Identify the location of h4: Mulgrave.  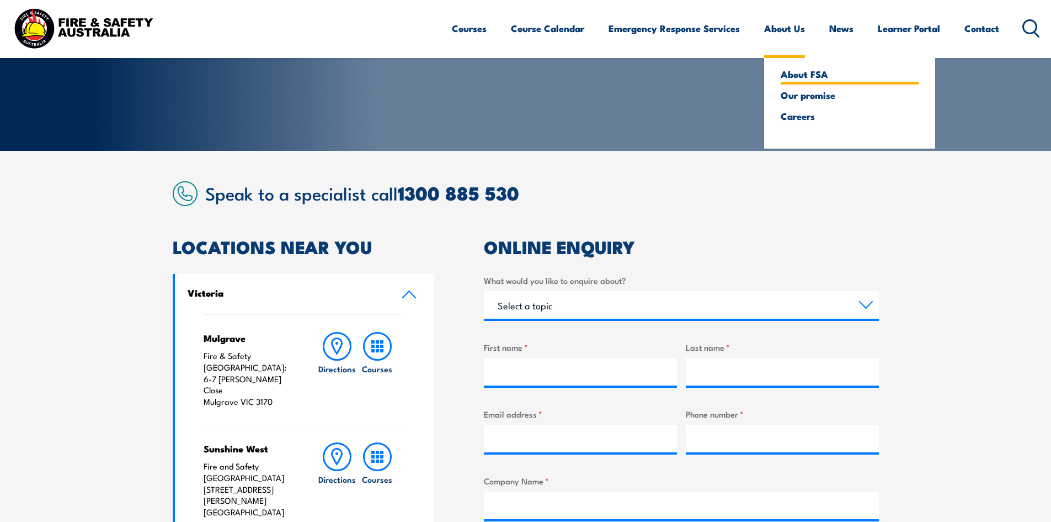
(249, 338).